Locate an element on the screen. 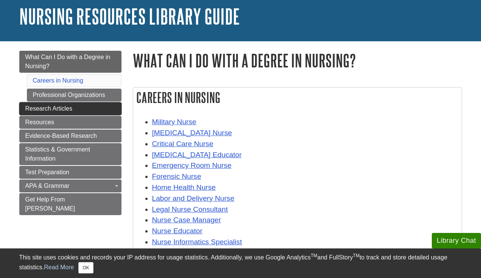 The width and height of the screenshot is (481, 278). span: What Can I Do with a Degree in Nursing? is located at coordinates (68, 61).